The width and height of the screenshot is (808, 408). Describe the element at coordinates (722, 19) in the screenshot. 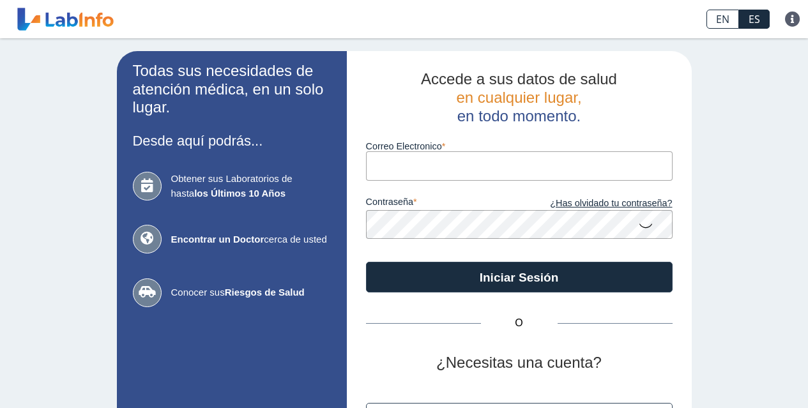

I see `a: EN` at that location.